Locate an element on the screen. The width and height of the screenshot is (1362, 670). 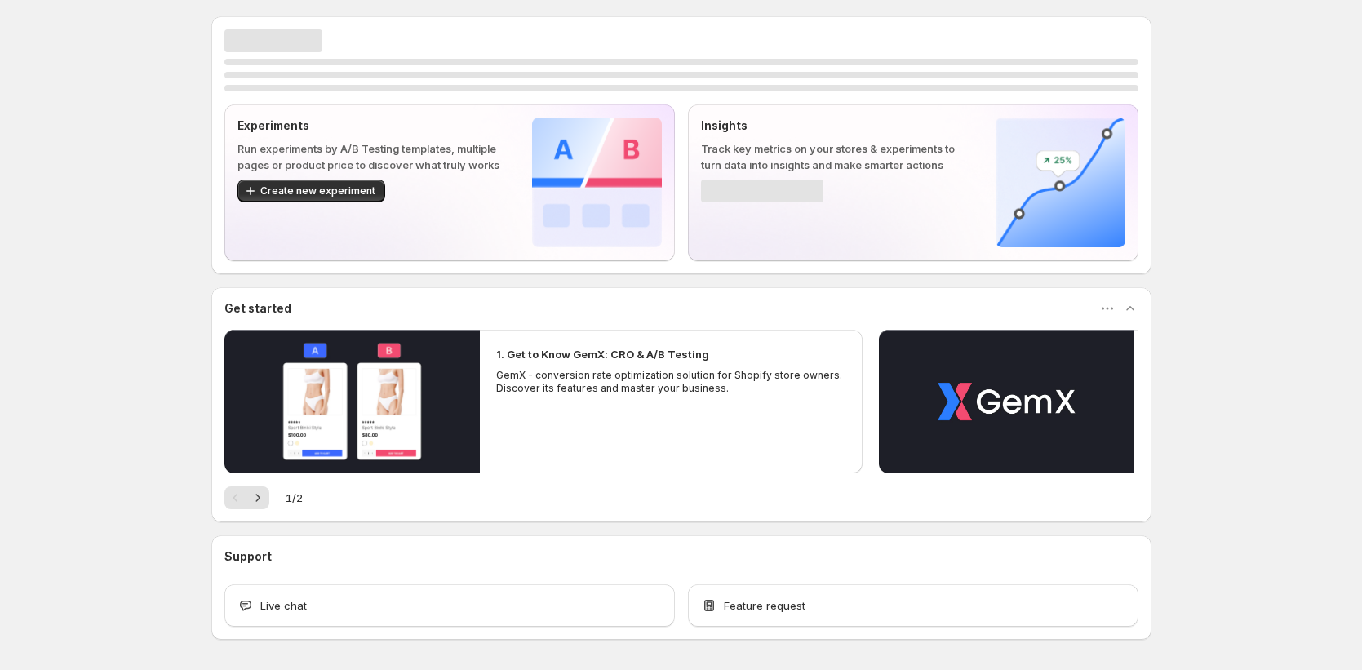
p: GemX - conversion rate optimization solution for Shopify store owners. Discover its features and ... is located at coordinates (672, 382).